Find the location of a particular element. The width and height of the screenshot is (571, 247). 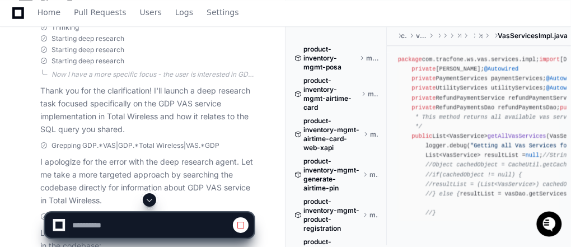

span: tracfone is located at coordinates (461, 36).